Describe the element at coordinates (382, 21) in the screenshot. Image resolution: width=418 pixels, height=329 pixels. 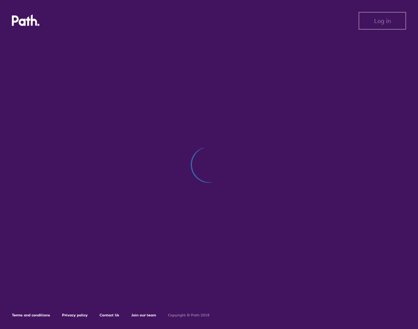
I see `button: Log in` at that location.